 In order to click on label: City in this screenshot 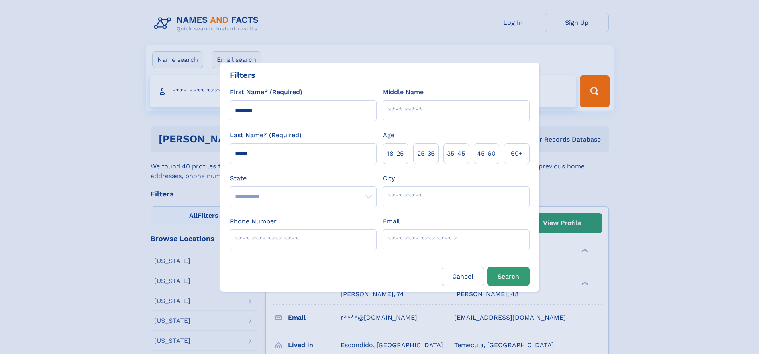, I will do `click(389, 178)`.